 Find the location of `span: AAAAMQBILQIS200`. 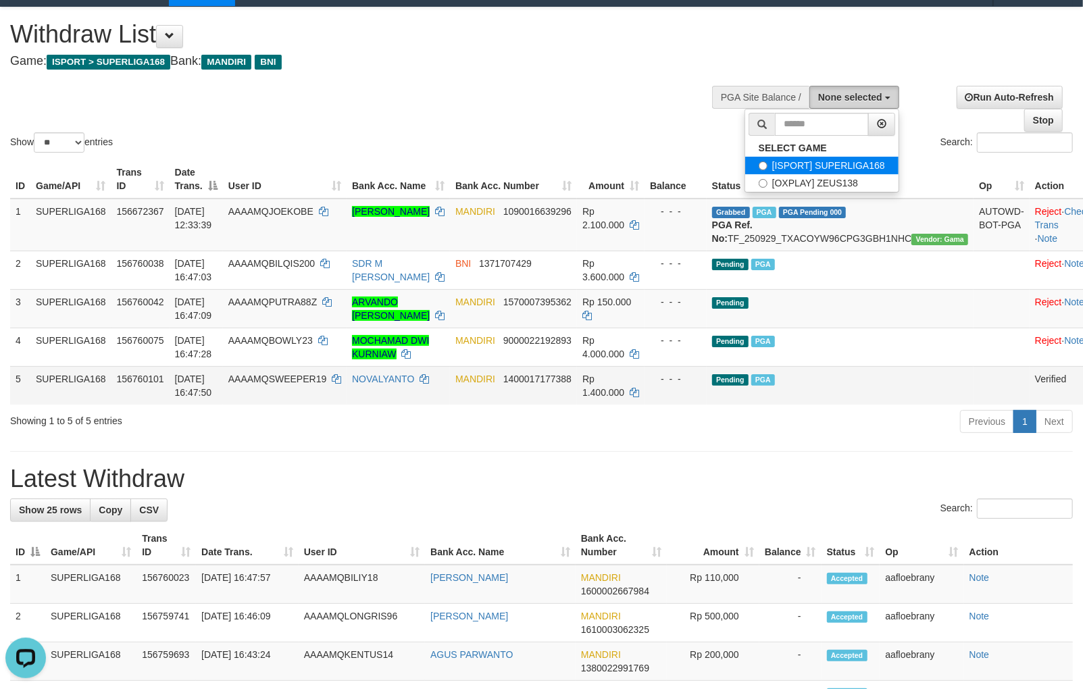

span: AAAAMQBILQIS200 is located at coordinates (272, 264).